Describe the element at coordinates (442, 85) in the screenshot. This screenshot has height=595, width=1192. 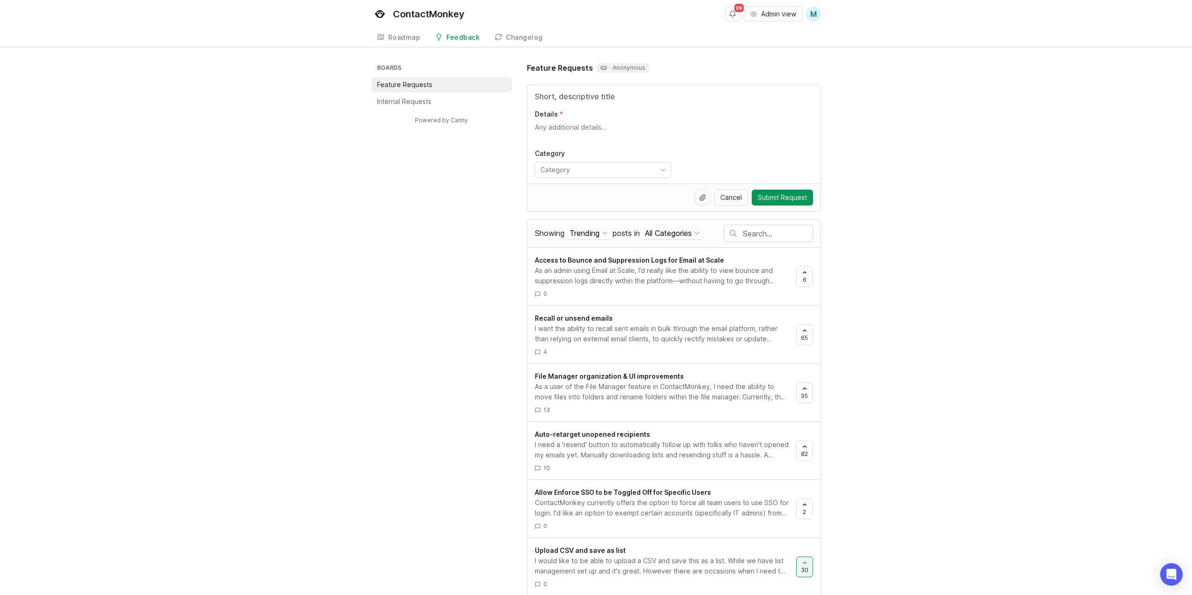
I see `a: Feature Requests` at that location.